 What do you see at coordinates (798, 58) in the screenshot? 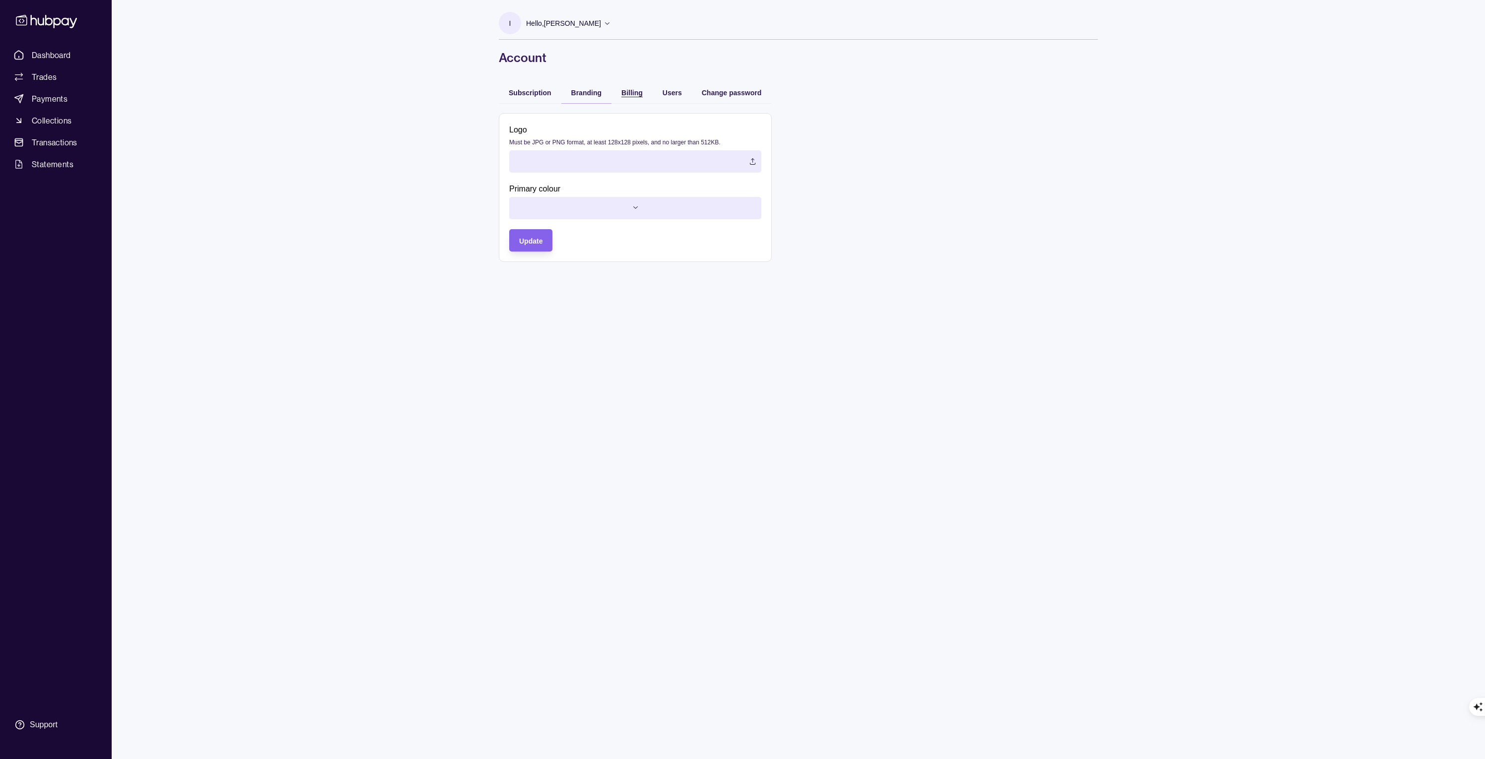
I see `h1: Account` at bounding box center [798, 58].